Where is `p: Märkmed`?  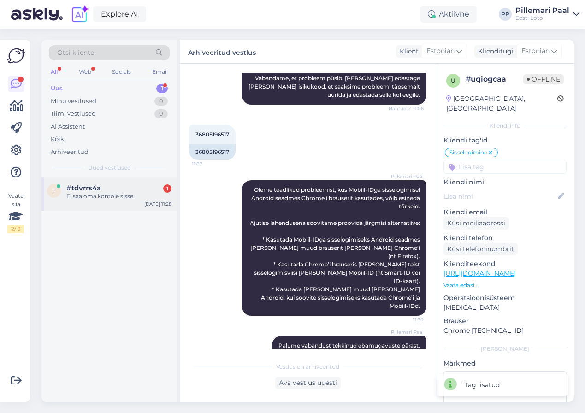 p: Märkmed is located at coordinates (505, 363).